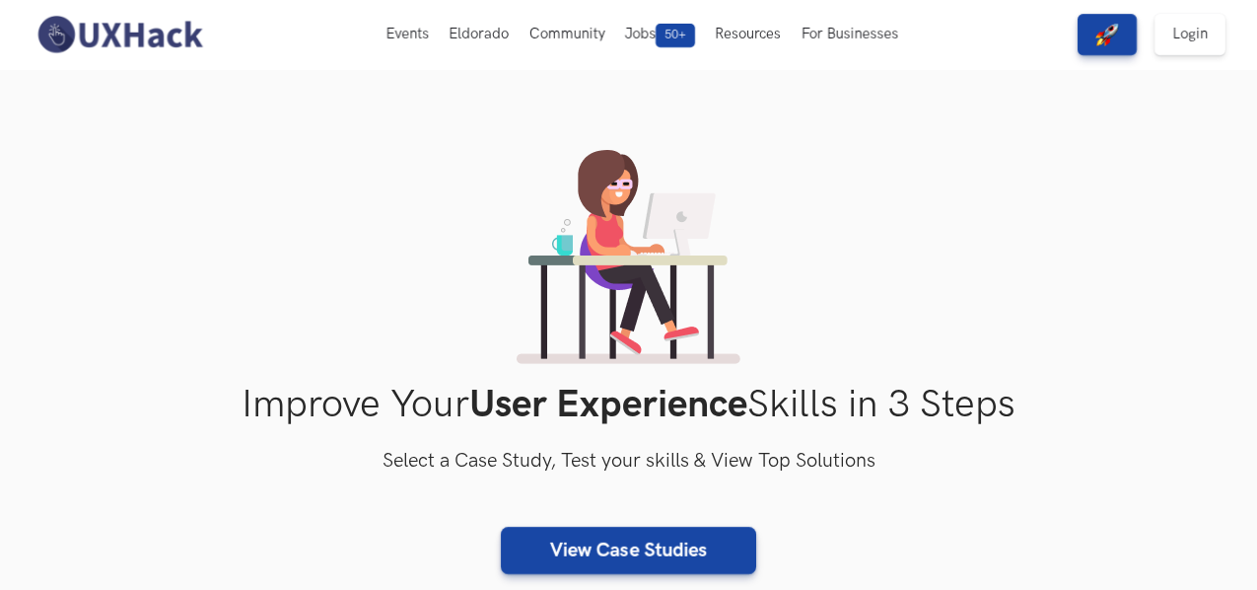 Image resolution: width=1257 pixels, height=590 pixels. Describe the element at coordinates (1107, 35) in the screenshot. I see `img: rocket` at that location.